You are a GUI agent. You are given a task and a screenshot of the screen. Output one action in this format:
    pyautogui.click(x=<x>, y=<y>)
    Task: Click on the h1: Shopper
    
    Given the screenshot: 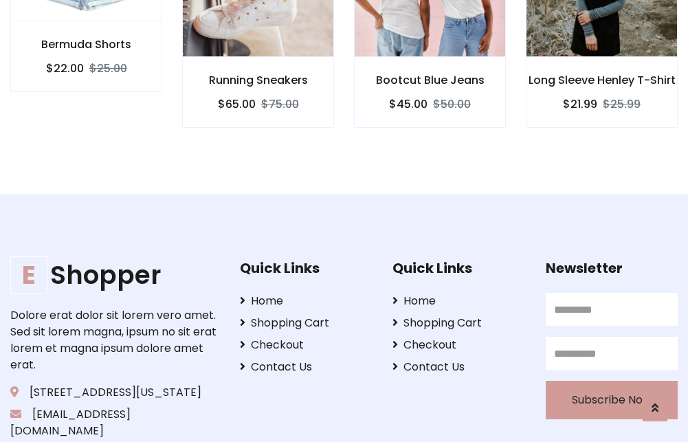 What is the action you would take?
    pyautogui.click(x=114, y=275)
    